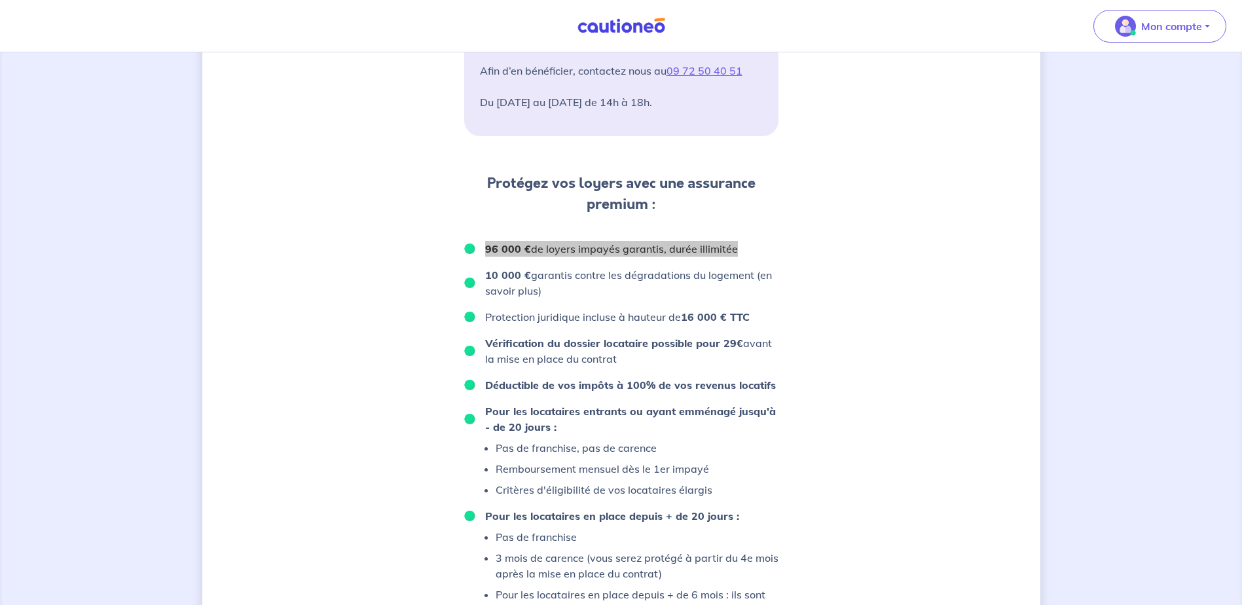 Image resolution: width=1242 pixels, height=605 pixels. I want to click on p: Mon compte, so click(1172, 26).